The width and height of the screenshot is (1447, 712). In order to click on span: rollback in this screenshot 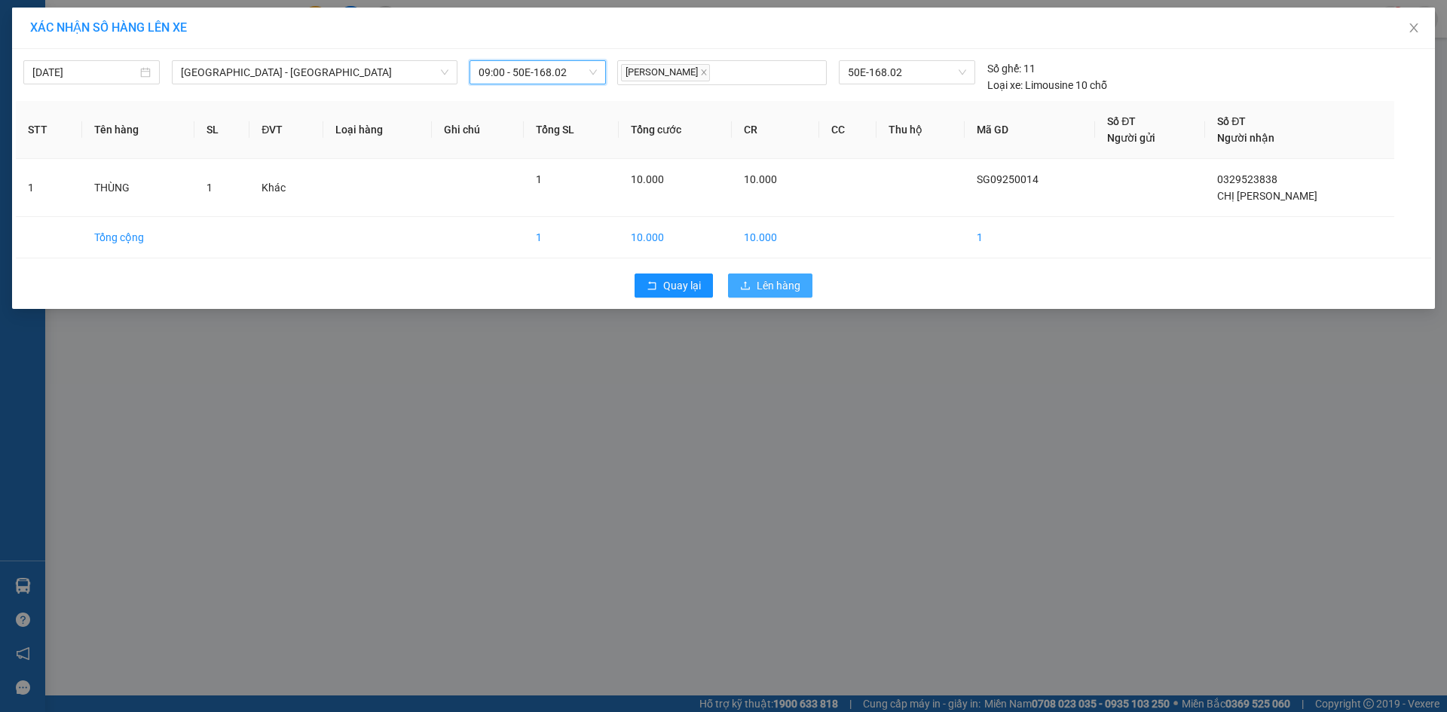, I will do `click(652, 286)`.